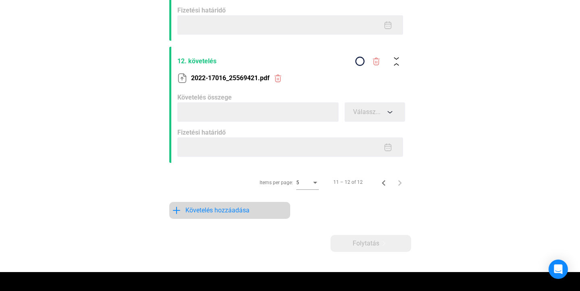 This screenshot has width=580, height=291. What do you see at coordinates (396, 61) in the screenshot?
I see `img: collapse` at bounding box center [396, 61].